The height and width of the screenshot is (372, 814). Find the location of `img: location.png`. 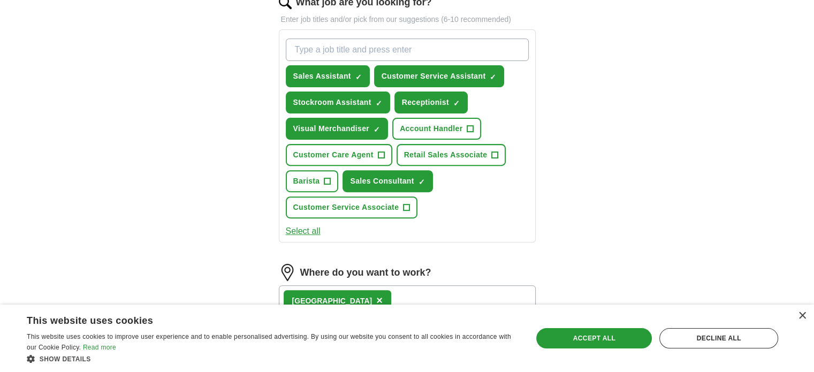

img: location.png is located at coordinates (287, 272).